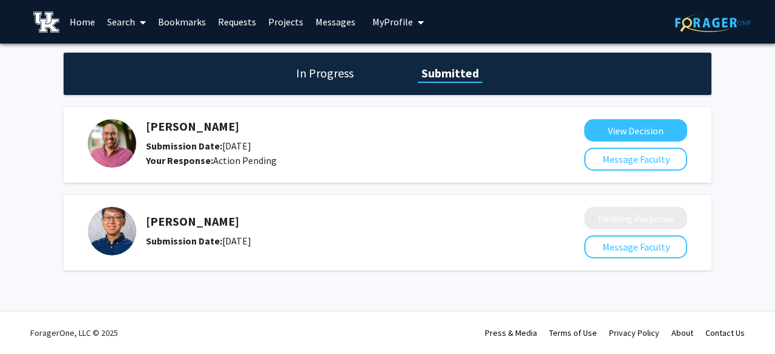 This screenshot has width=775, height=354. Describe the element at coordinates (392, 22) in the screenshot. I see `span: My Profile` at that location.